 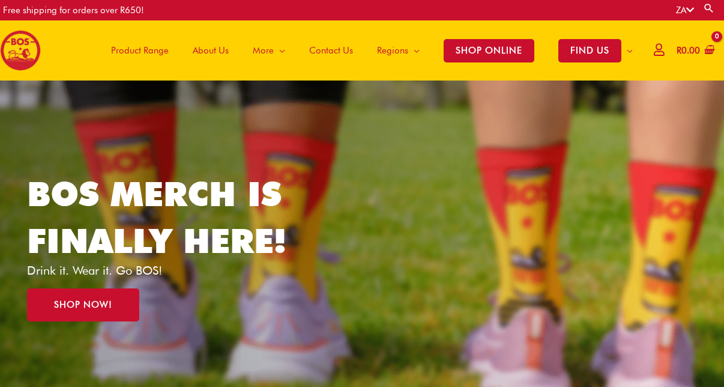 What do you see at coordinates (368, 50) in the screenshot?
I see `nav: Site Navigation` at bounding box center [368, 50].